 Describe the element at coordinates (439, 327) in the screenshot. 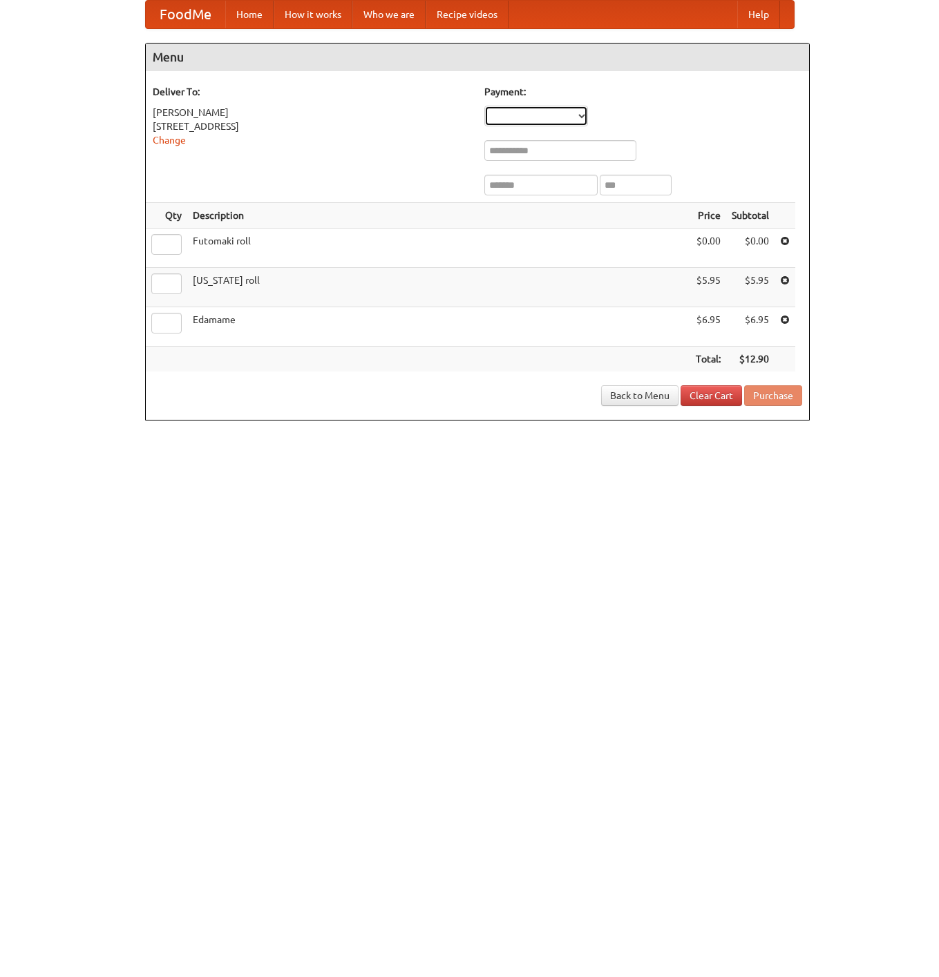

I see `td: Edamame` at that location.